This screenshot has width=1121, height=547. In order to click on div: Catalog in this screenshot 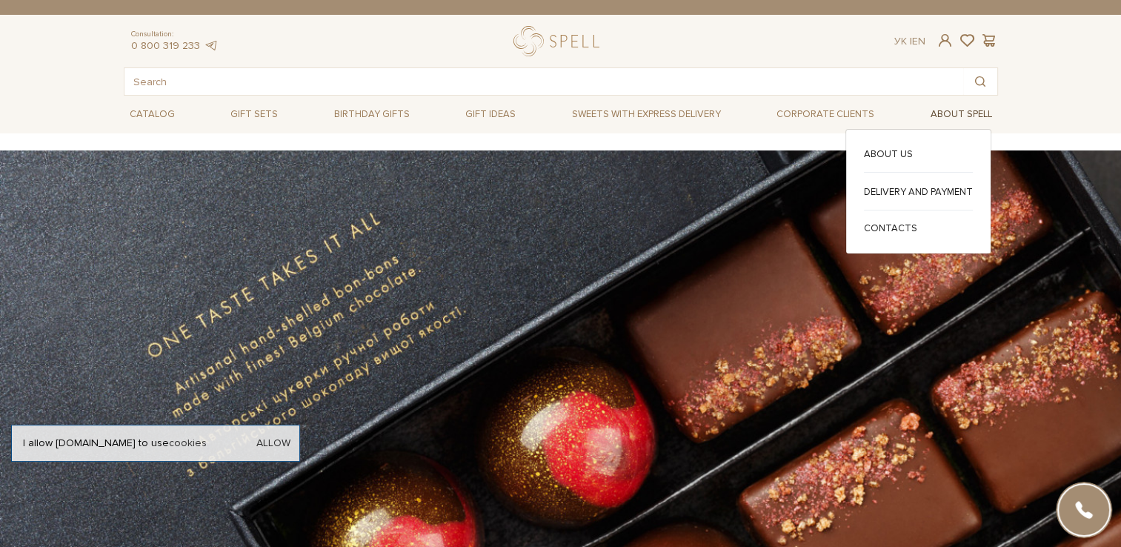, I will do `click(918, 191)`.